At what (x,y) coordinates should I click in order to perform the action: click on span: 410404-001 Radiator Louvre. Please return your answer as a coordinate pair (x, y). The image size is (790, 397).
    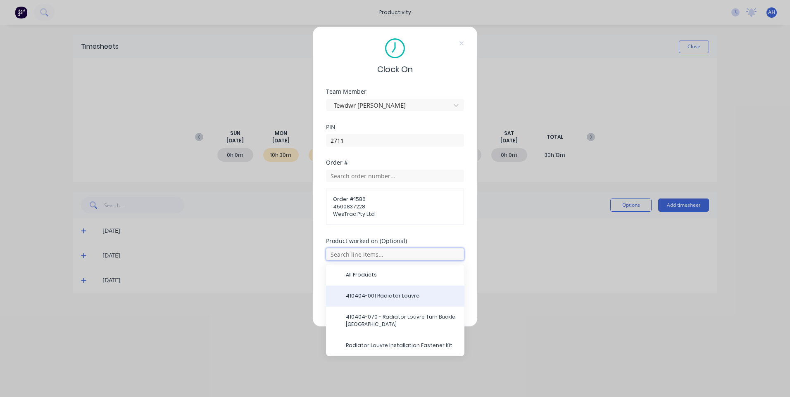
    Looking at the image, I should click on (402, 296).